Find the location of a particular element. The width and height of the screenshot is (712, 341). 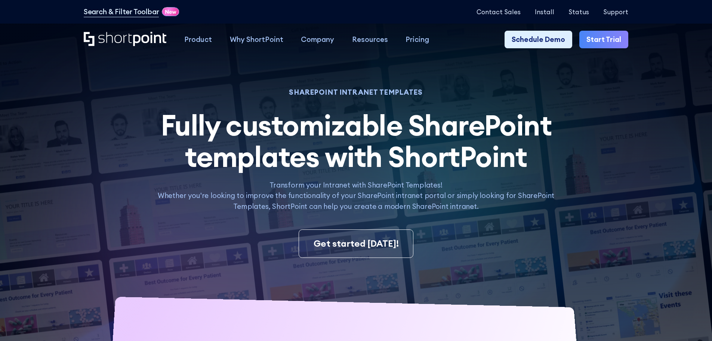

div: Pricing is located at coordinates (417, 39).